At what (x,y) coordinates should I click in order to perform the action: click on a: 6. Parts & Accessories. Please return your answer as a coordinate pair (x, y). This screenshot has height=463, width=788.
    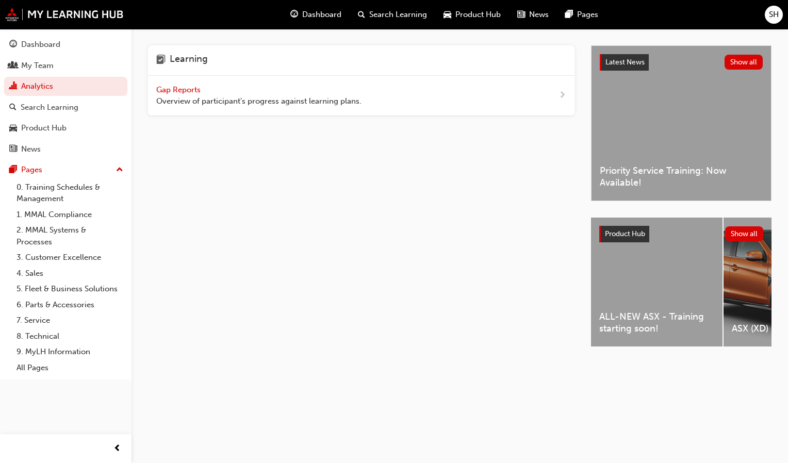
    Looking at the image, I should click on (70, 305).